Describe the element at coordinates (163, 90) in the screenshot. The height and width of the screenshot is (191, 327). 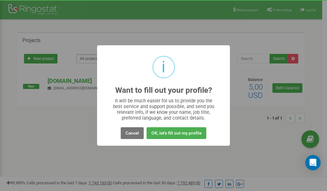
I see `h2: Want to fill out your profile?` at that location.